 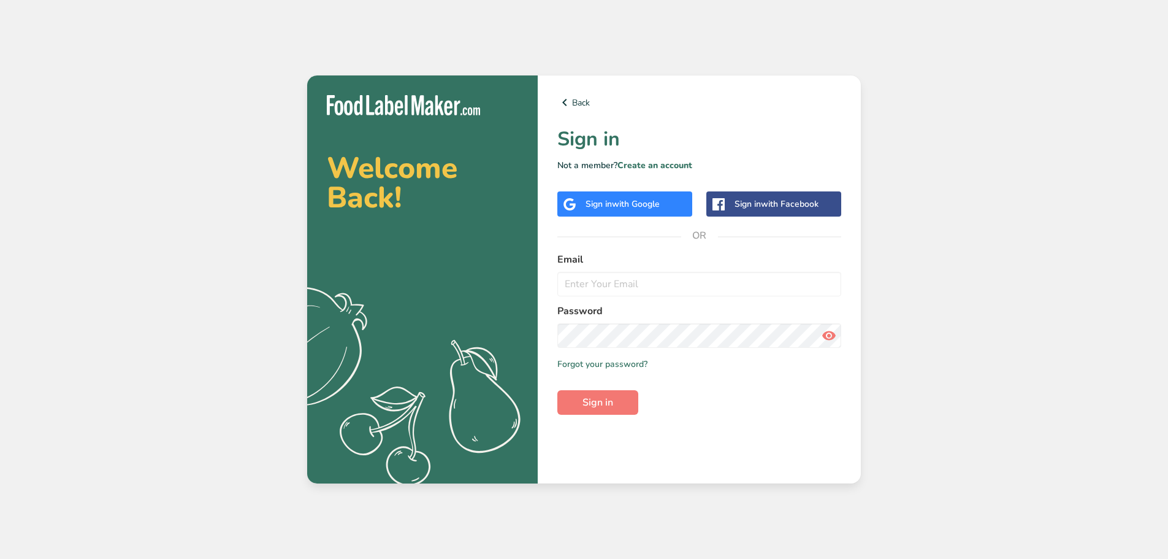 I want to click on button: Sign in, so click(x=598, y=402).